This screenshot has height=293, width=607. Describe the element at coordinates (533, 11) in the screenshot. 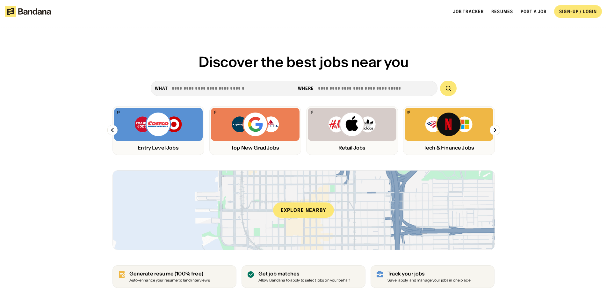

I see `a: Post a job` at that location.